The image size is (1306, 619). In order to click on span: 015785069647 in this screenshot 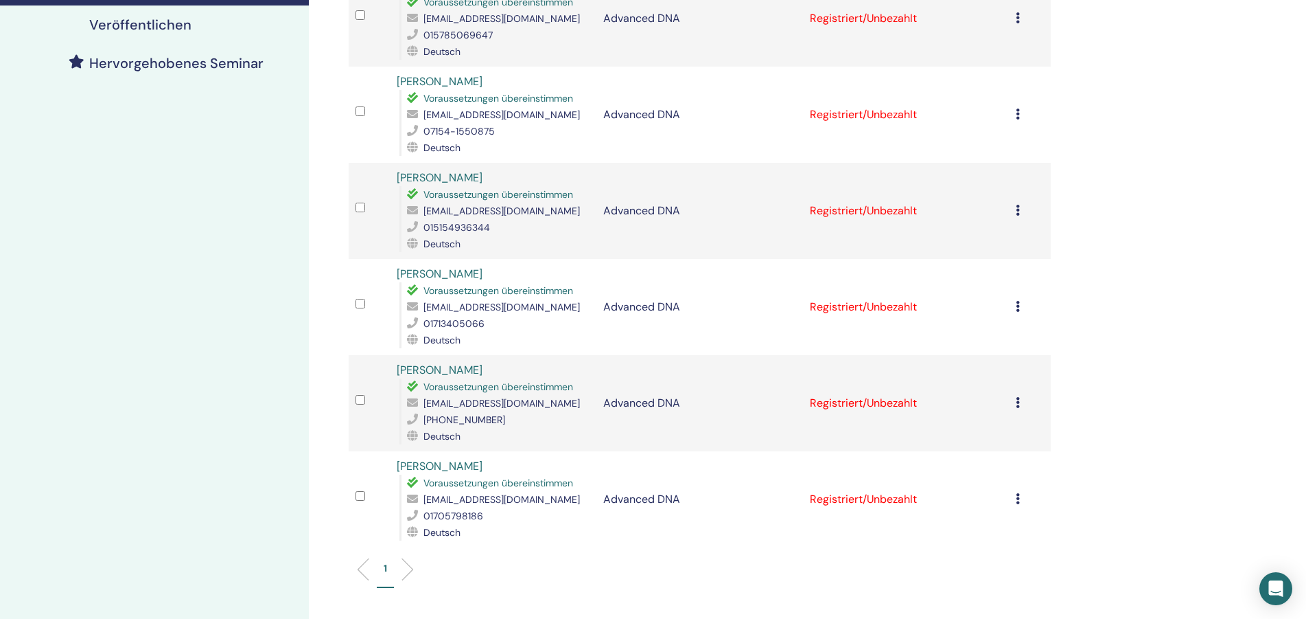, I will do `click(458, 35)`.